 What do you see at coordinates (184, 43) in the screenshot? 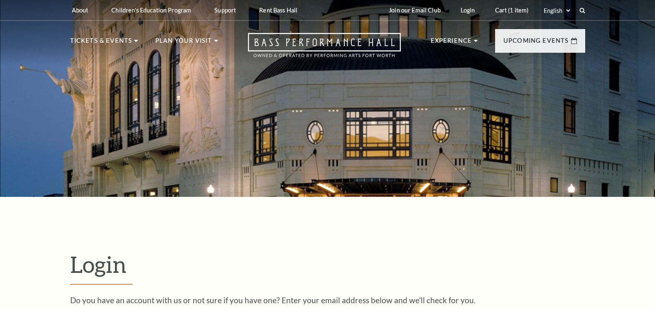
I see `p: Plan Your Visit` at bounding box center [184, 43].